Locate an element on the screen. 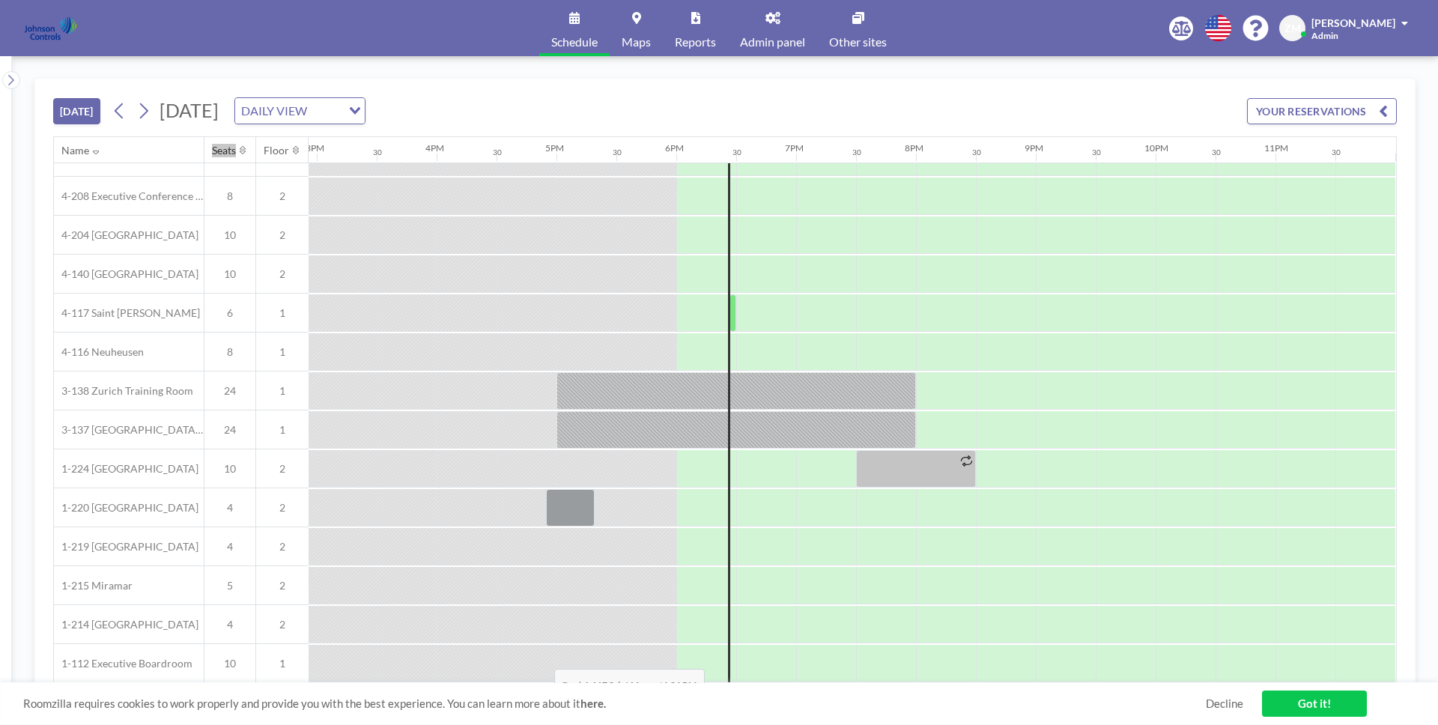  div: 9PM is located at coordinates (1034, 148).